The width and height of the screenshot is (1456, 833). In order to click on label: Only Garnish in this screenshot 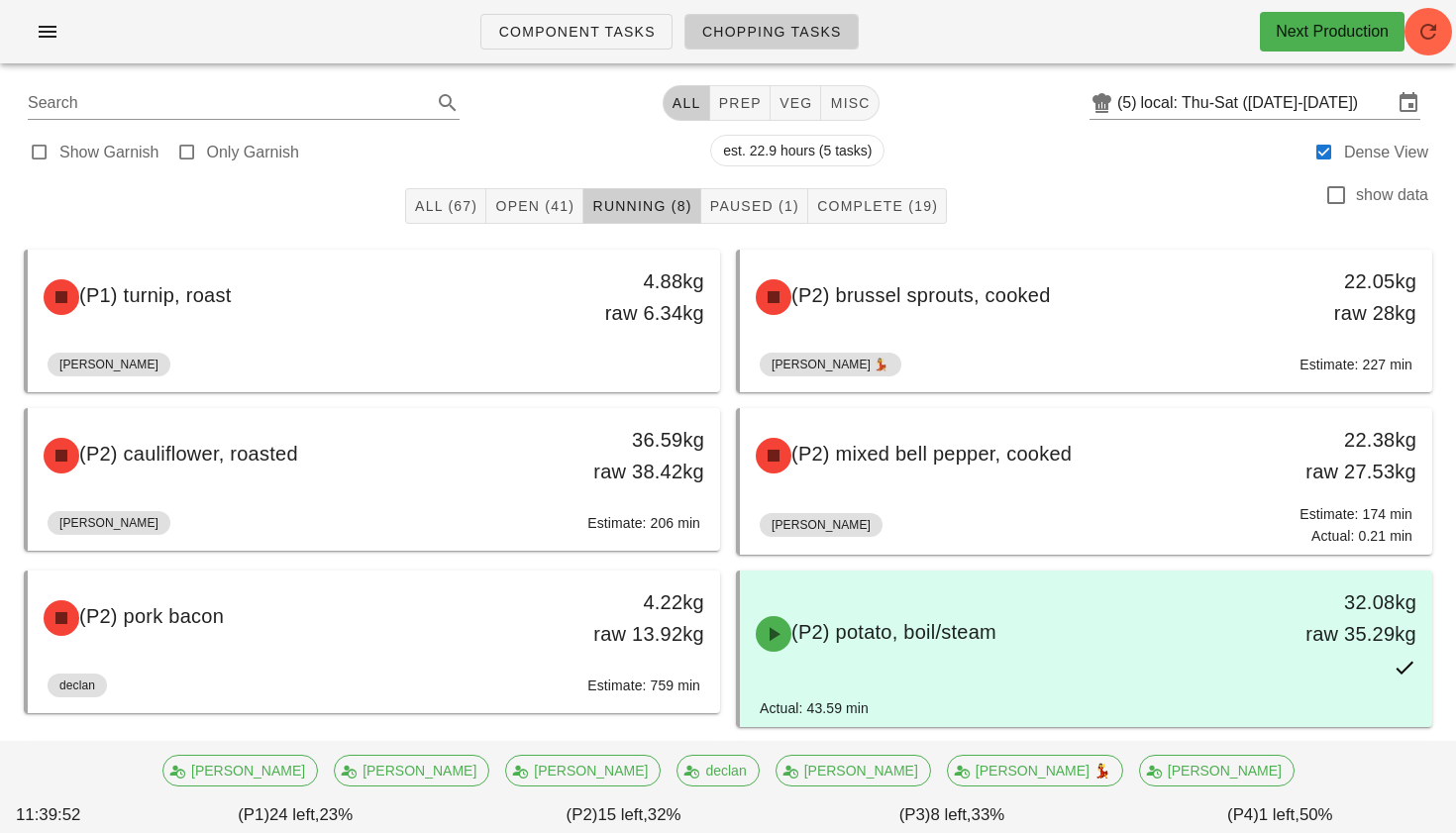, I will do `click(252, 153)`.